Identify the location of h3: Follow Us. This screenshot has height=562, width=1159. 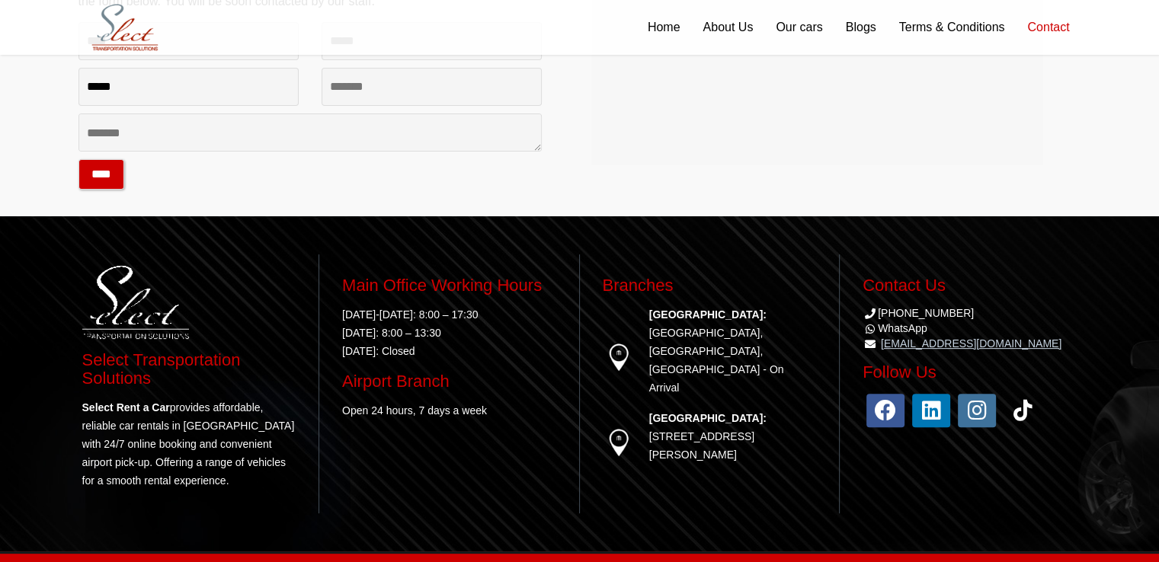
(970, 373).